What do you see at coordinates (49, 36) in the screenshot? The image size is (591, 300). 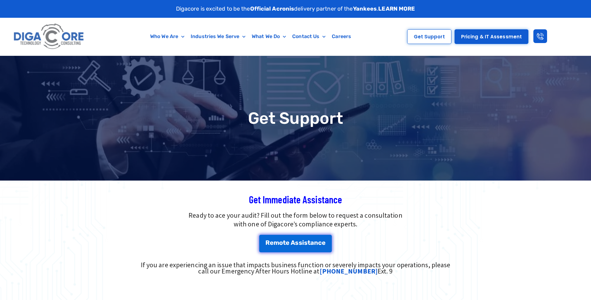 I see `img: Digacore logo 1` at bounding box center [49, 36].